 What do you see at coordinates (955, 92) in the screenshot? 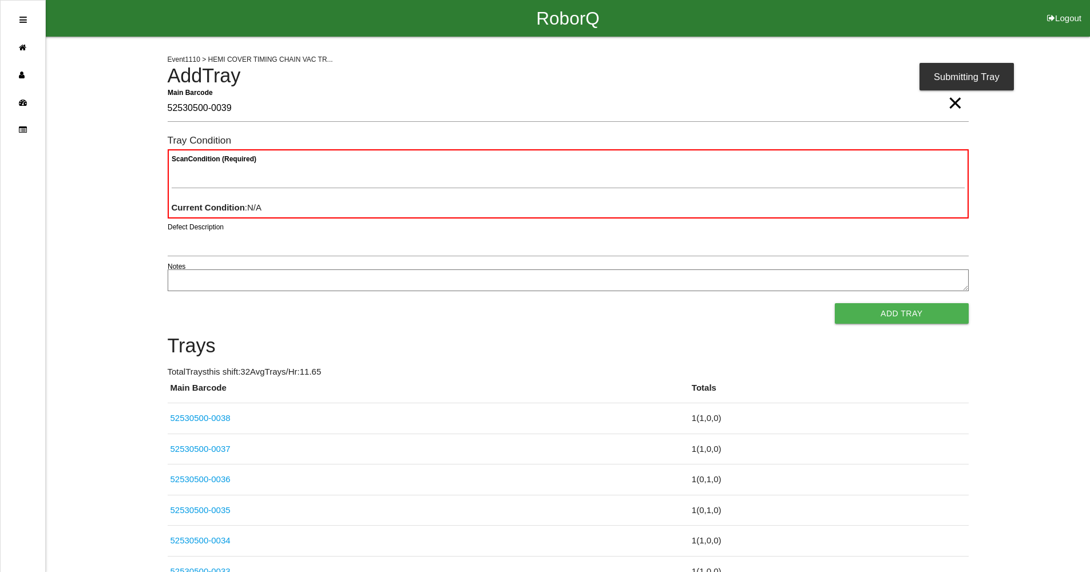
I see `span: Clear Input` at bounding box center [955, 92].